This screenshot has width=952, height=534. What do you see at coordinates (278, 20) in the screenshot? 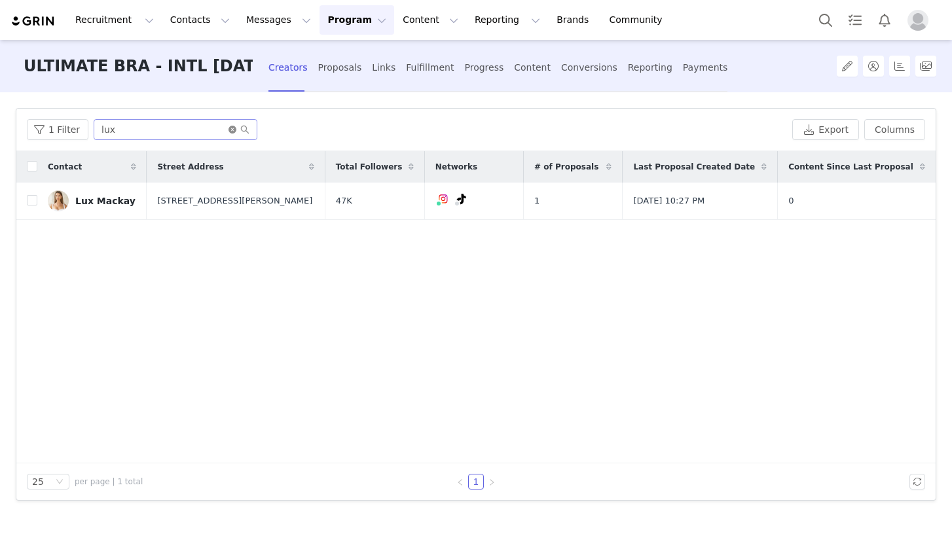
I see `button: Messages` at bounding box center [278, 20].